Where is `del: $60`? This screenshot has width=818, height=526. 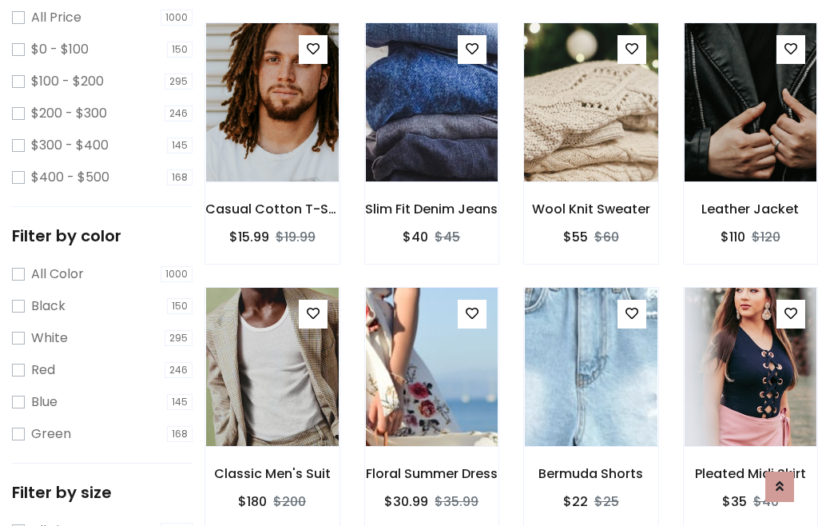
del: $60 is located at coordinates (606, 236).